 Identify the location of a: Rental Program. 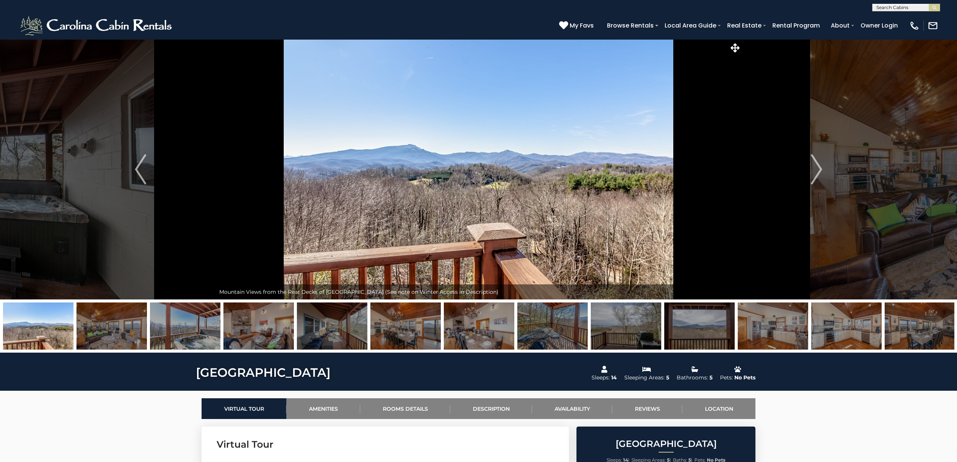
(796, 25).